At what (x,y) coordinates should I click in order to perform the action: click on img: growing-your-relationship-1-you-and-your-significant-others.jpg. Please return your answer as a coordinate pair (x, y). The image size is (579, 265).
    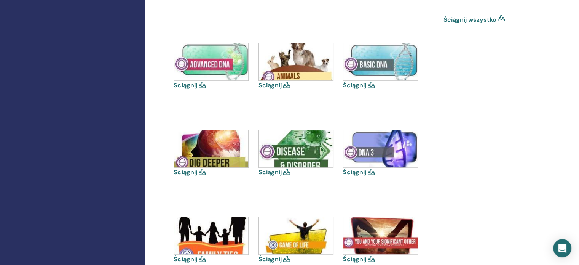
    Looking at the image, I should click on (380, 235).